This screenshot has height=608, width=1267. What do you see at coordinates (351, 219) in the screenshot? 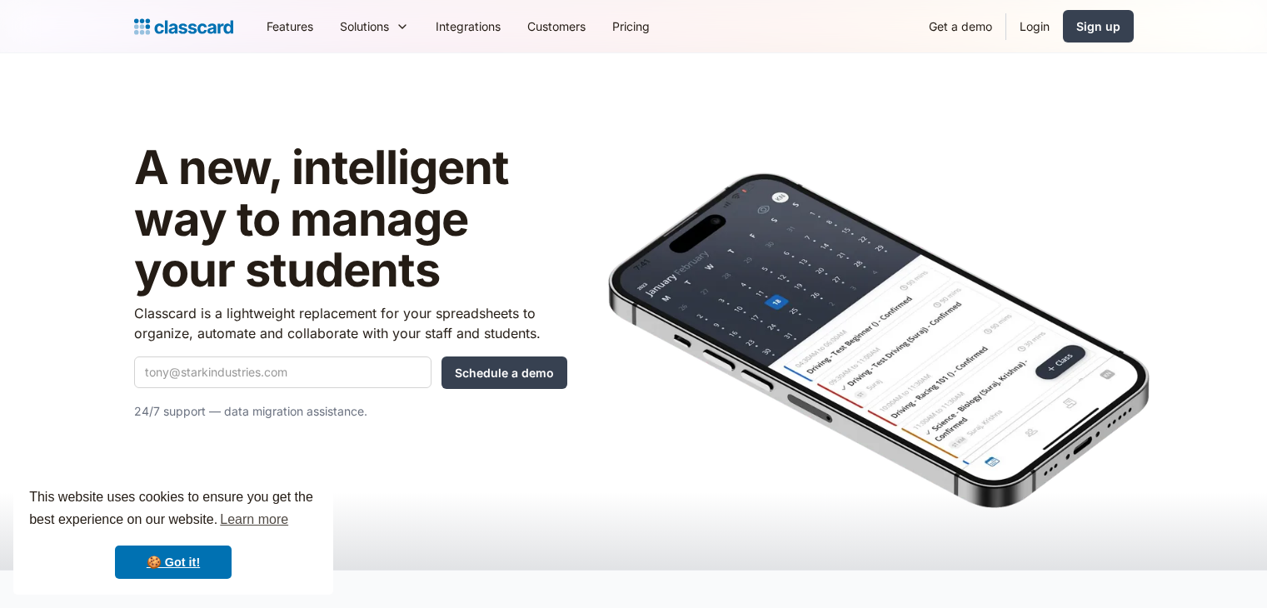
I see `h1: A new, intelligent way to manage your students` at bounding box center [351, 219].